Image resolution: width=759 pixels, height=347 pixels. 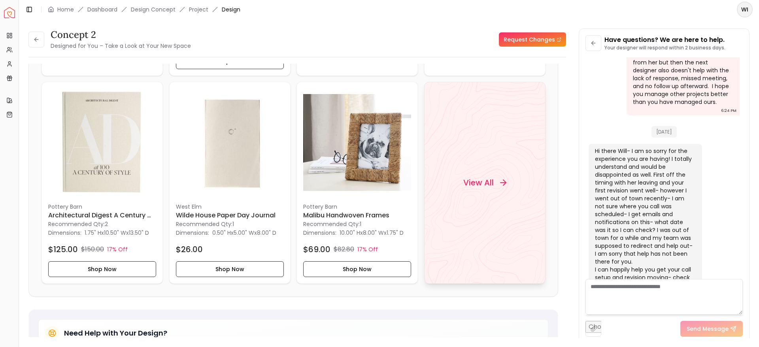 What do you see at coordinates (644, 222) in the screenshot?
I see `div: Hi there Will- I am so sorry for the experience you are having! I totally understand and would be...` at bounding box center [644, 222].